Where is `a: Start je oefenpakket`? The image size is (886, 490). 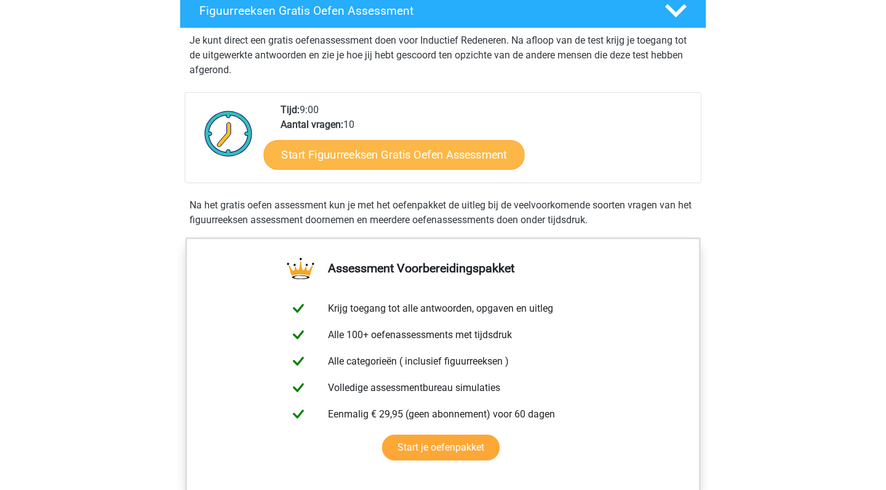
a: Start je oefenpakket is located at coordinates (441, 448).